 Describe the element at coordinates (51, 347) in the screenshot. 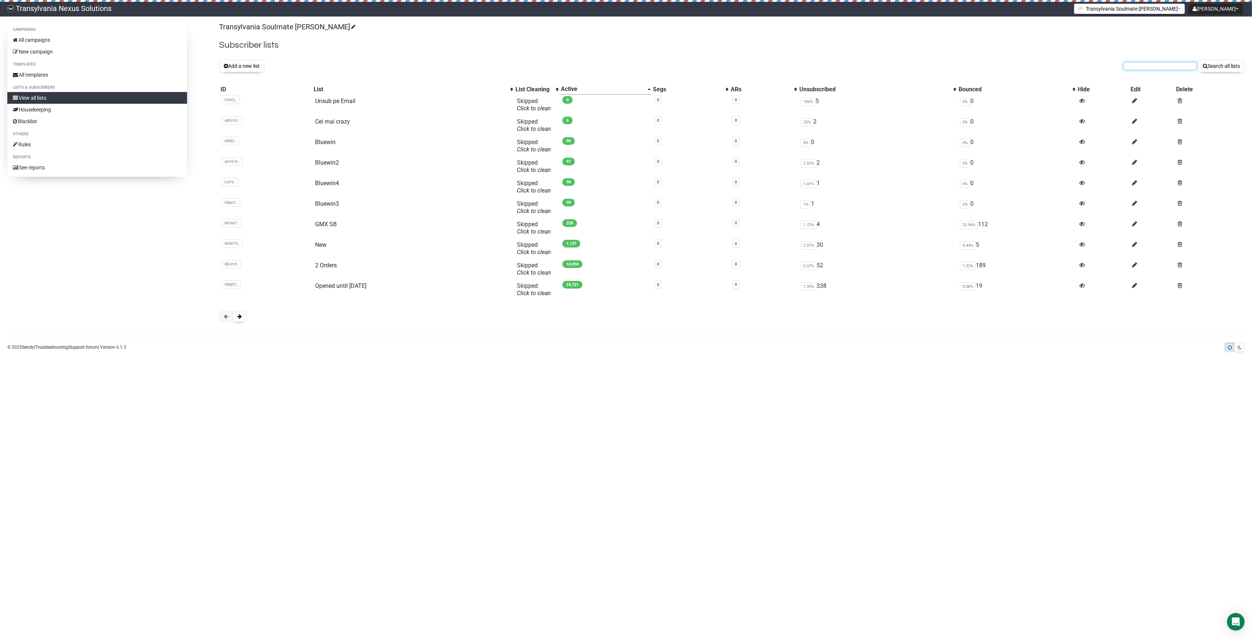

I see `a: Troubleshooting` at that location.